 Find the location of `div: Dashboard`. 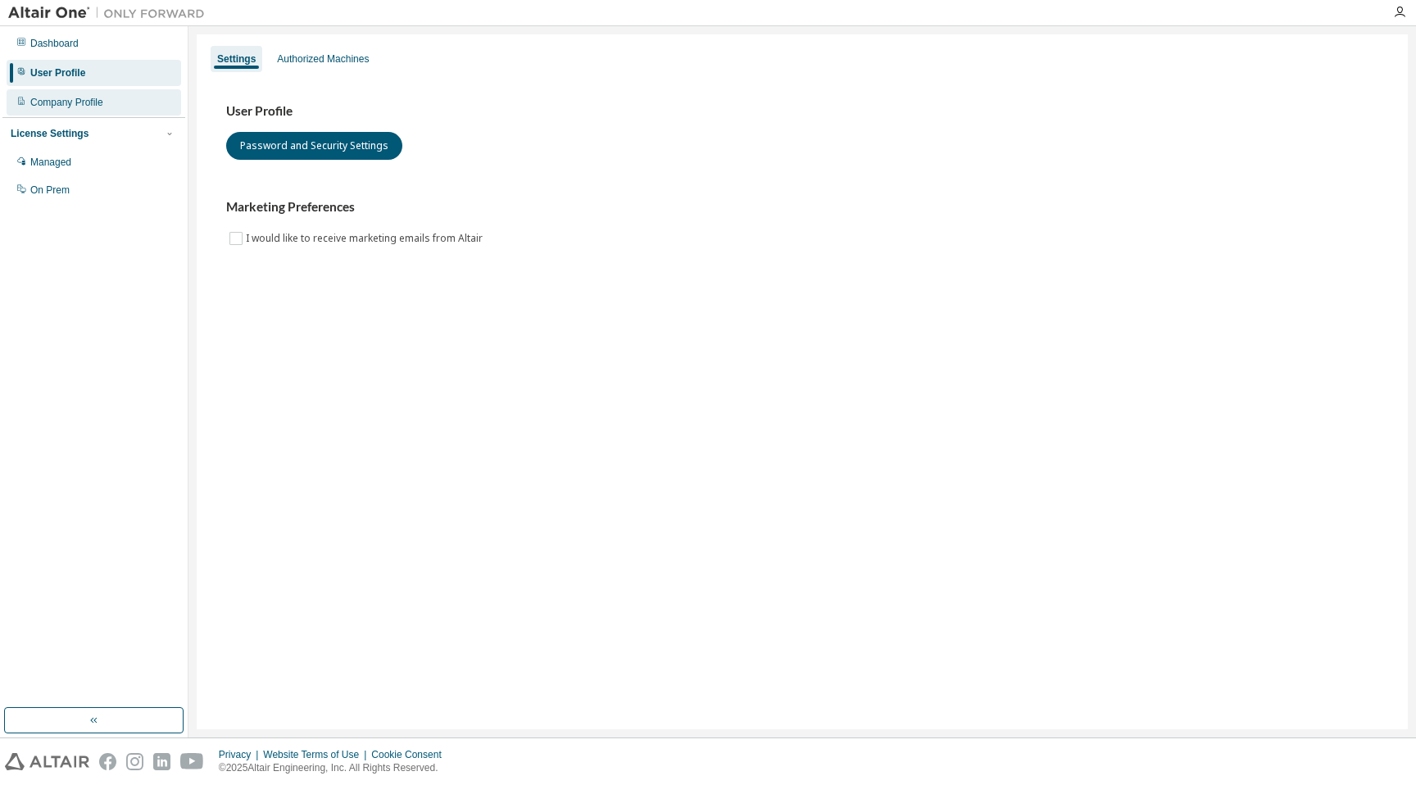

div: Dashboard is located at coordinates (54, 43).